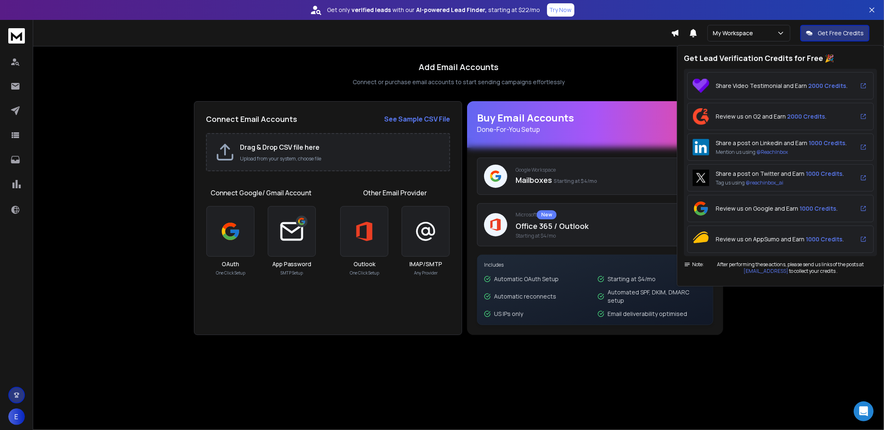 Image resolution: width=884 pixels, height=430 pixels. I want to click on p: Starting at $4/mo, so click(632, 279).